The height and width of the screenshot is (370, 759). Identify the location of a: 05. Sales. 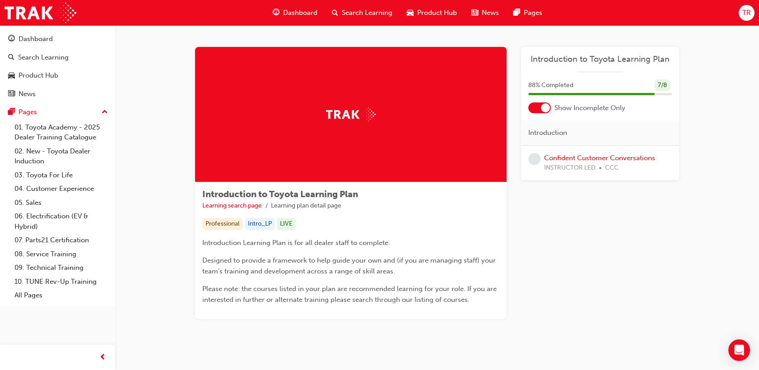
(61, 203).